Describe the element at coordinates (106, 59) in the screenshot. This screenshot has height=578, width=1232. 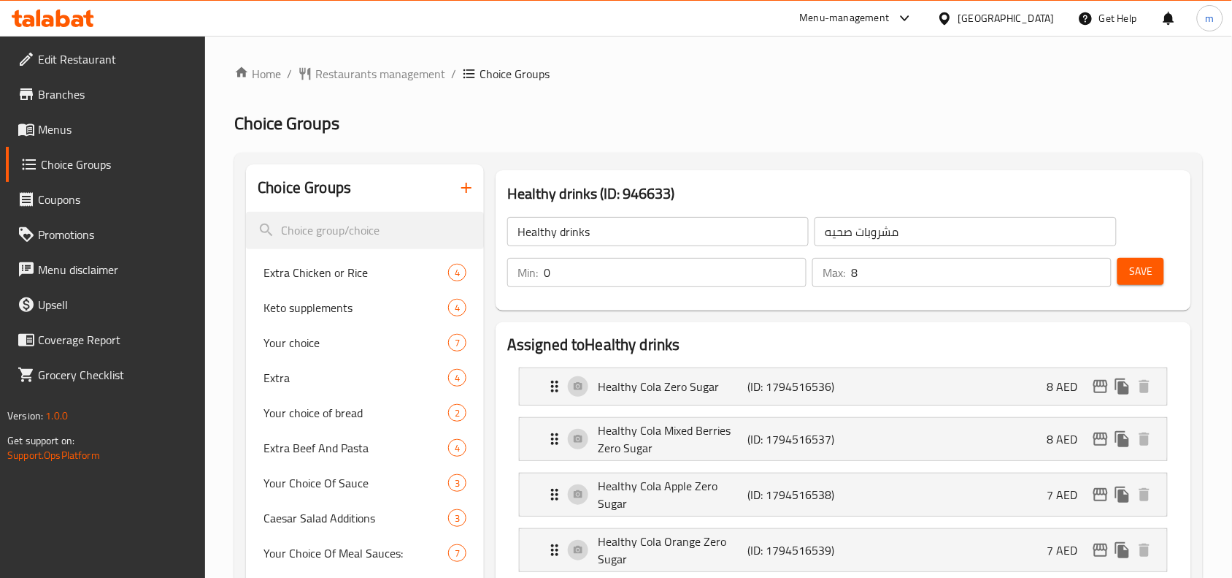
I see `a: Edit Restaurant` at that location.